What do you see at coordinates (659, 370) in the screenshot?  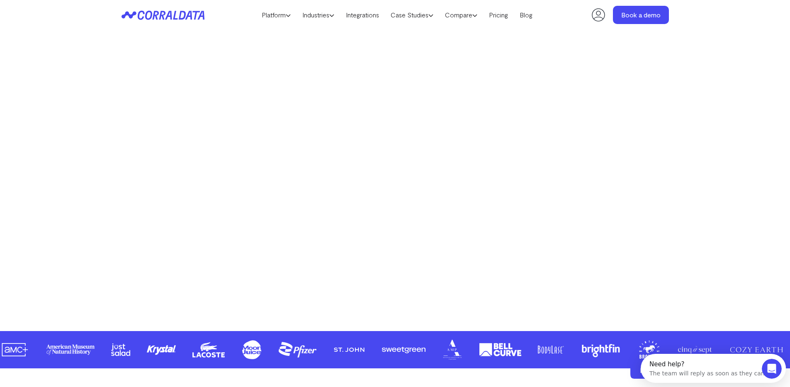 I see `span: Book a demo` at bounding box center [659, 370].